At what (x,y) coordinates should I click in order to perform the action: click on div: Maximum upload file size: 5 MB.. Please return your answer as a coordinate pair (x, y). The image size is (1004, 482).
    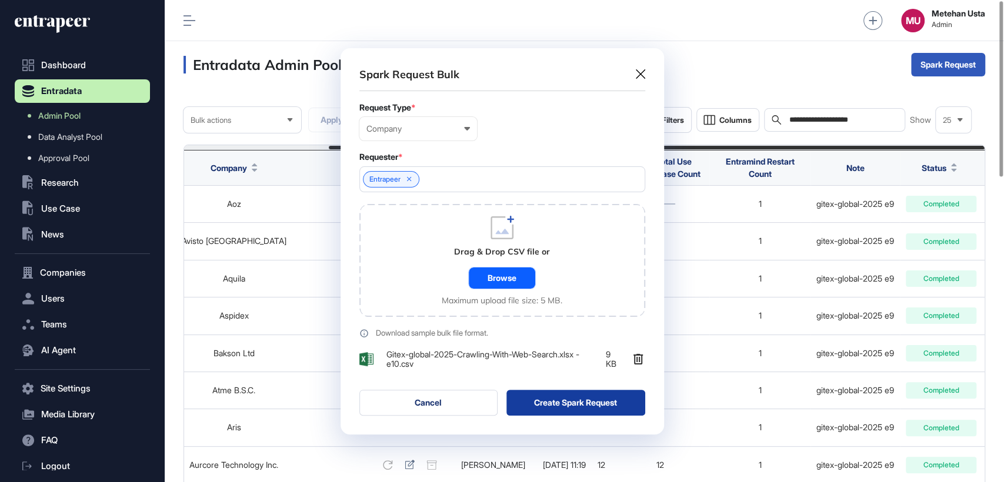
    Looking at the image, I should click on (502, 300).